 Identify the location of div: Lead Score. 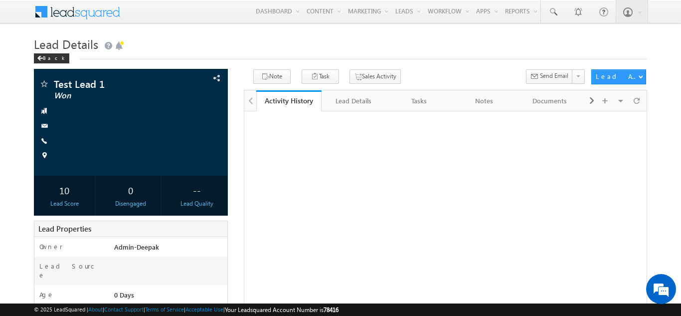
(64, 203).